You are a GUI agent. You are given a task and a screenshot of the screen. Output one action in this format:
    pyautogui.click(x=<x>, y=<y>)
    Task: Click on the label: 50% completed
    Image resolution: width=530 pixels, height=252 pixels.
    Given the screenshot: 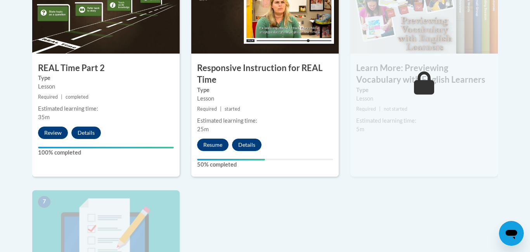 What is the action you would take?
    pyautogui.click(x=265, y=165)
    